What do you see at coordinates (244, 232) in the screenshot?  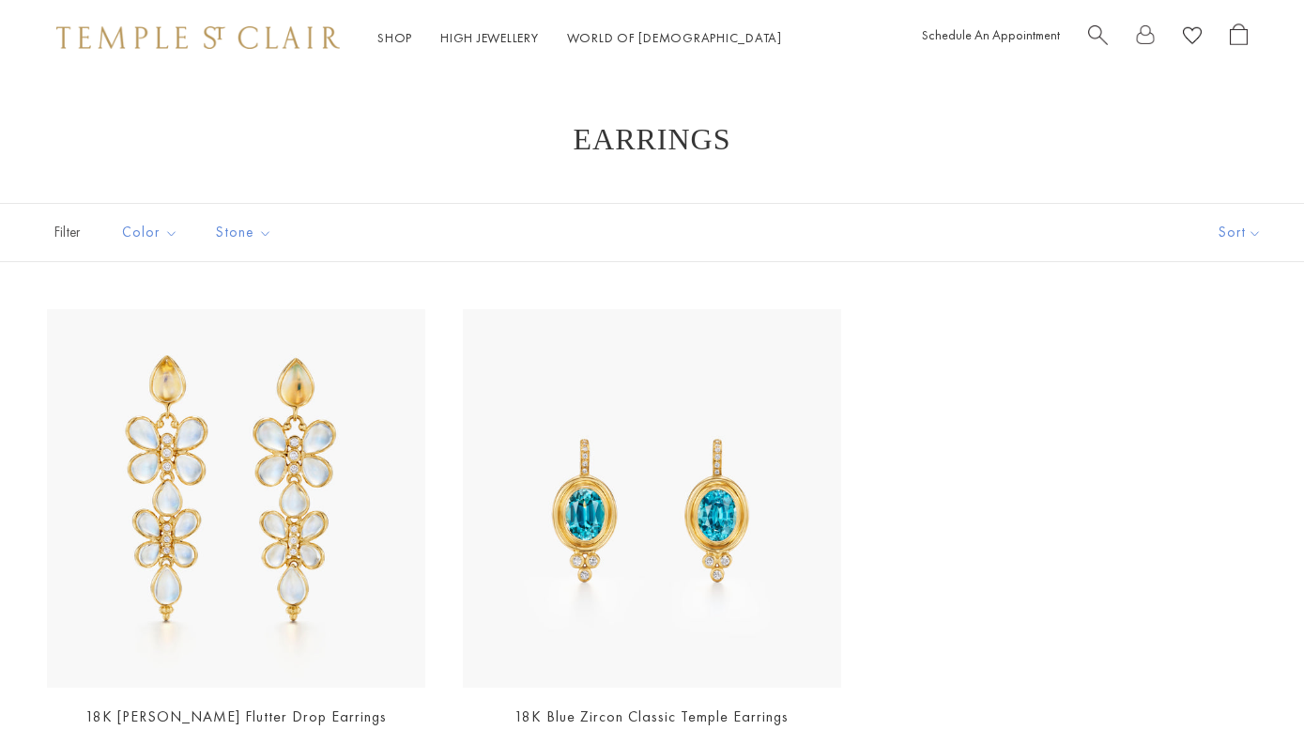 I see `button: Stone` at bounding box center [244, 232].